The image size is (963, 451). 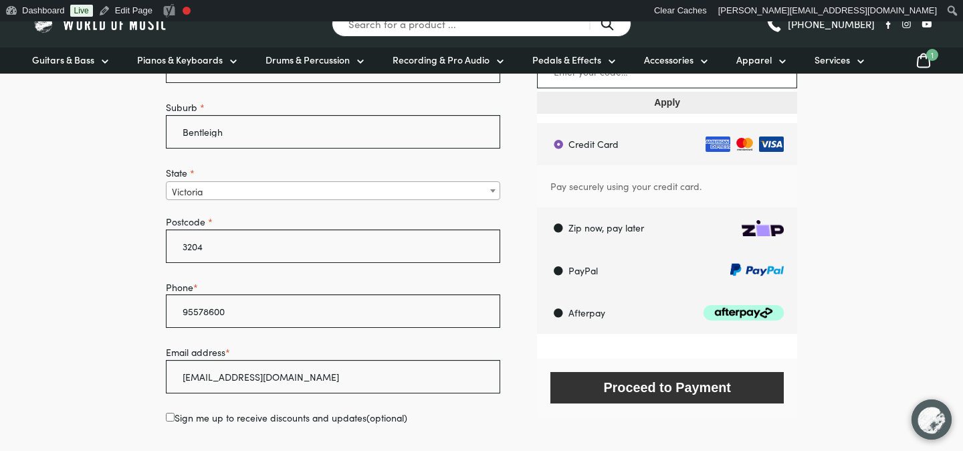 I want to click on img: Amex, so click(x=717, y=144).